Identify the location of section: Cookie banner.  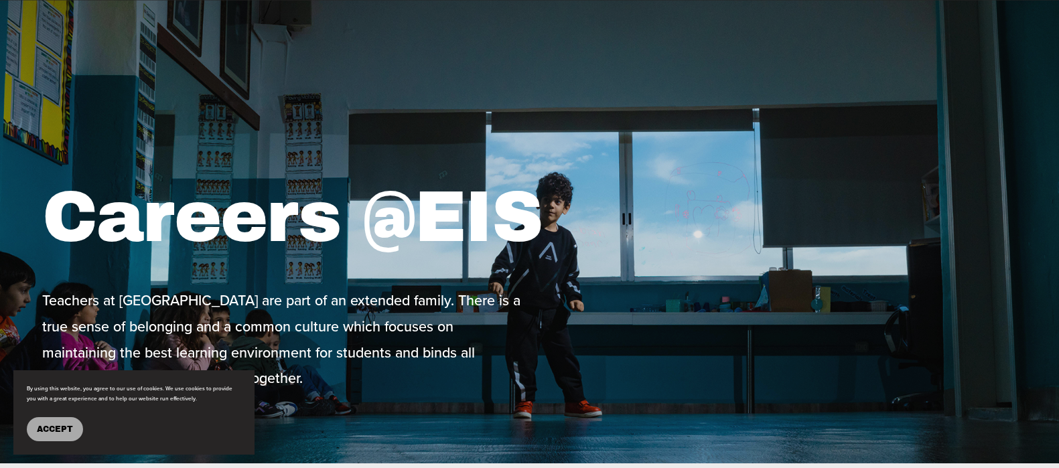
(134, 412).